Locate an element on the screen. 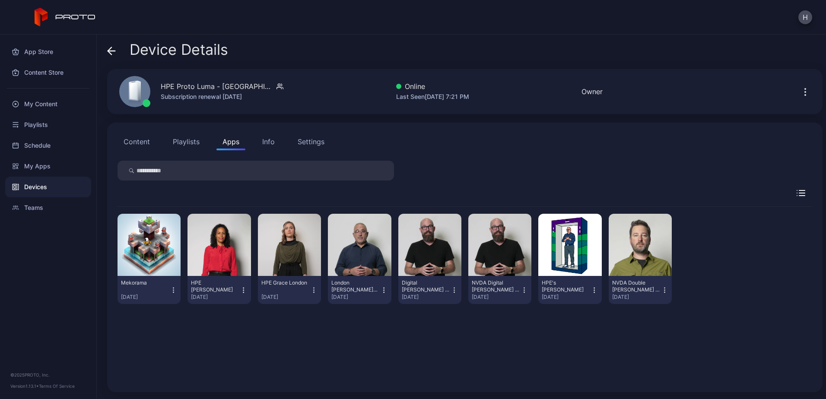 The width and height of the screenshot is (826, 399). div: App Store is located at coordinates (48, 52).